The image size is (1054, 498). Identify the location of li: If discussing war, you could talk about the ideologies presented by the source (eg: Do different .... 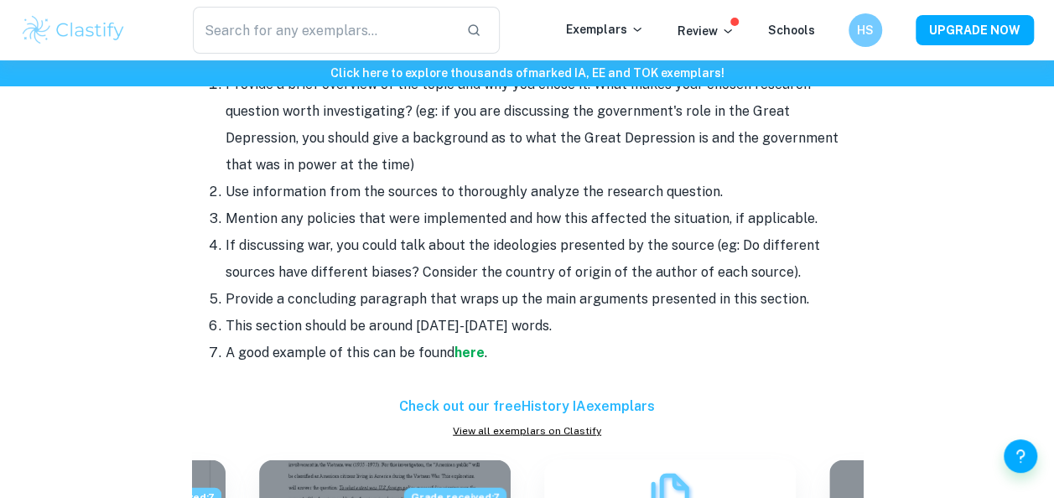
(544, 259).